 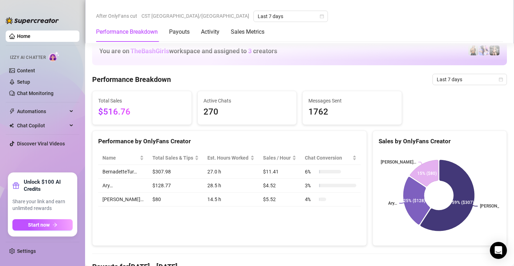 I want to click on img: logo-BBDzfeDw.svg, so click(x=32, y=21).